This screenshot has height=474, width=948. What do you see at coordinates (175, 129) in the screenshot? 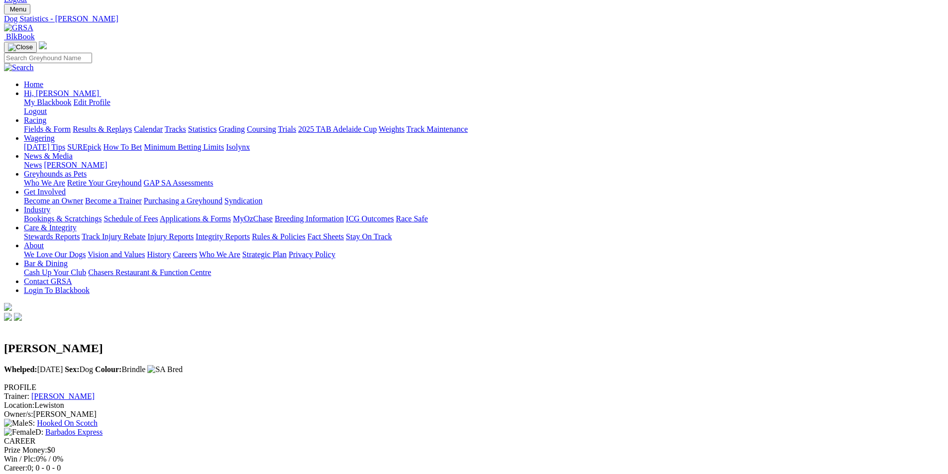
I see `a: Tracks` at bounding box center [175, 129].